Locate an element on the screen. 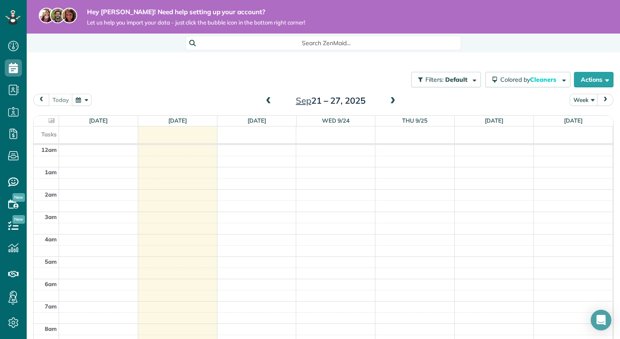  span: 6am is located at coordinates (51, 284).